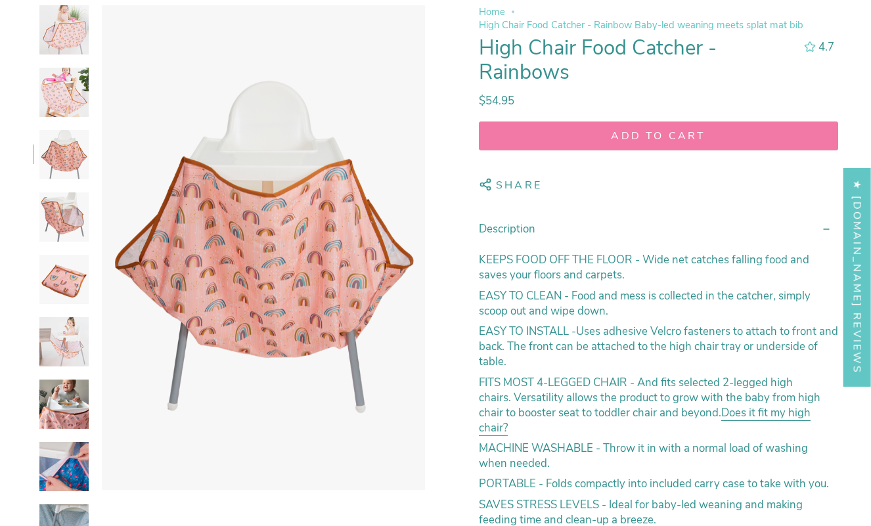  Describe the element at coordinates (658, 136) in the screenshot. I see `button: Add to cart` at that location.